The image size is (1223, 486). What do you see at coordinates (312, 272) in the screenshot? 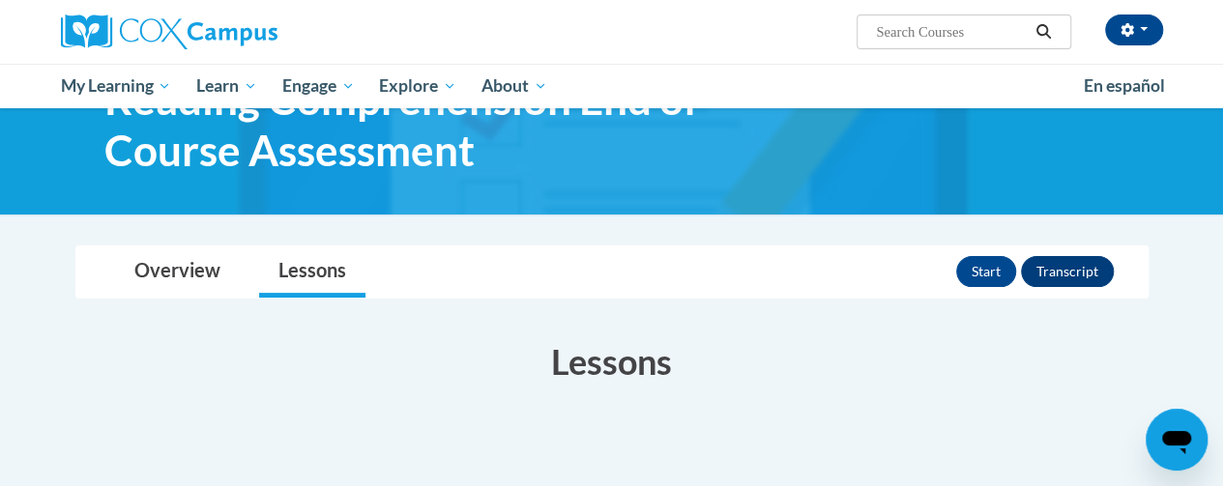
I see `a: Lessons` at bounding box center [312, 272].